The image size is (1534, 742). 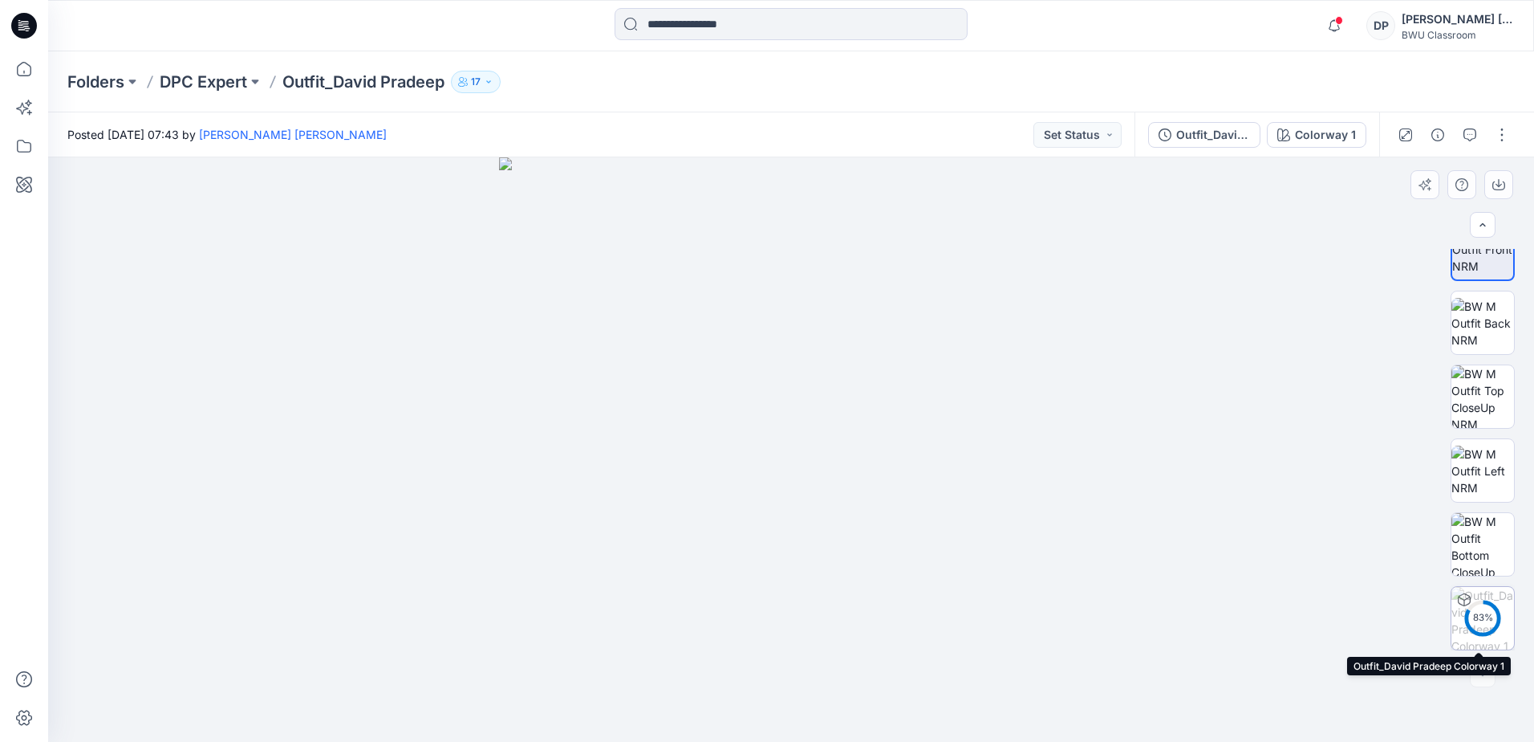 What do you see at coordinates (1483, 617) in the screenshot?
I see `div: 83 %` at bounding box center [1483, 617].